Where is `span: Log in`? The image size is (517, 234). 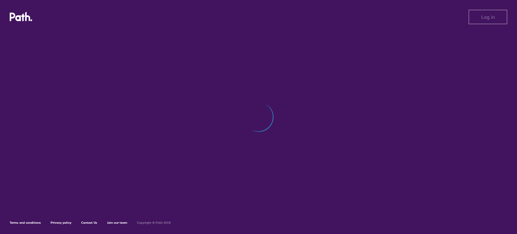 span: Log in is located at coordinates (488, 17).